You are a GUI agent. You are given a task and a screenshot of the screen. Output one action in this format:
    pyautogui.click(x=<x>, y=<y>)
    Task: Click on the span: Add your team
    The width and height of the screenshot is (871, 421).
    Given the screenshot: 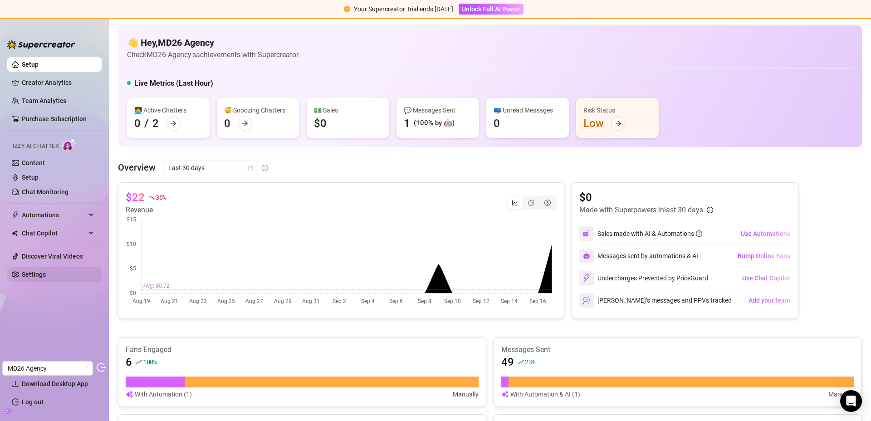 What is the action you would take?
    pyautogui.click(x=770, y=300)
    